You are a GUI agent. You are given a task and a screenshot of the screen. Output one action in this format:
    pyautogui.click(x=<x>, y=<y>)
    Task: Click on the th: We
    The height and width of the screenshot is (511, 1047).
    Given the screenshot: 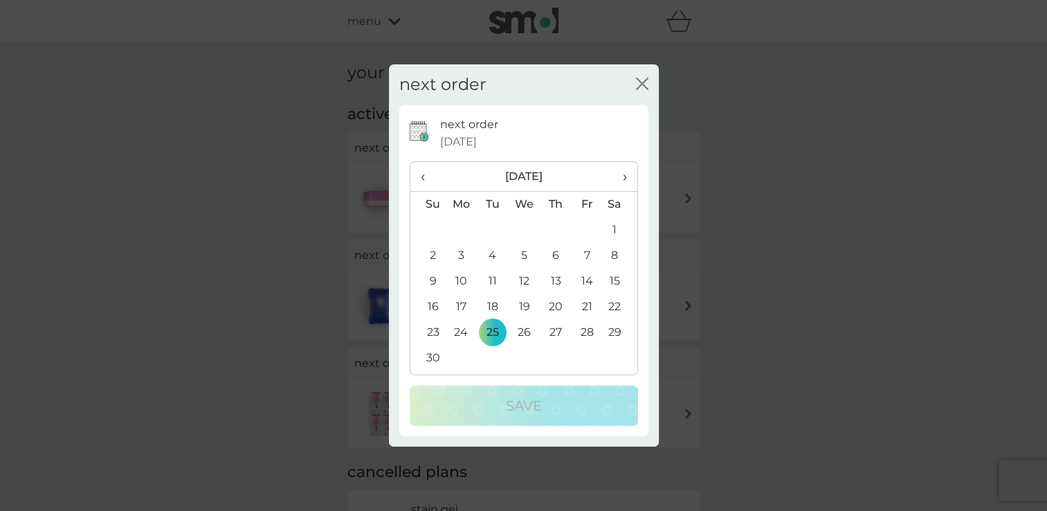 What is the action you would take?
    pyautogui.click(x=524, y=204)
    